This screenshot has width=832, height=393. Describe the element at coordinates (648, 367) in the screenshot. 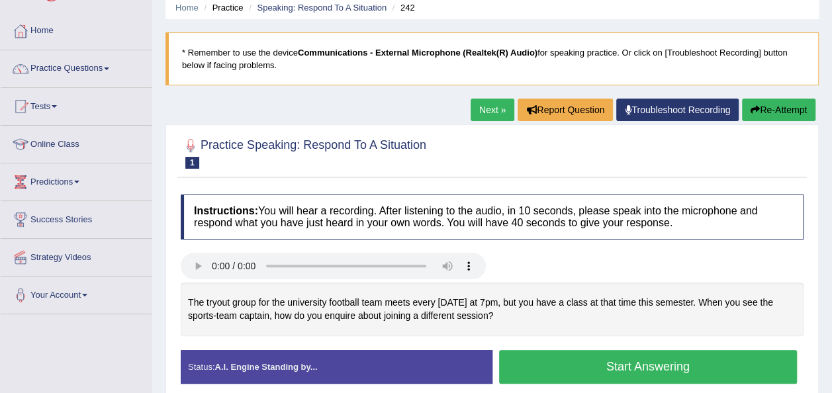

I see `button: Start Answering` at that location.